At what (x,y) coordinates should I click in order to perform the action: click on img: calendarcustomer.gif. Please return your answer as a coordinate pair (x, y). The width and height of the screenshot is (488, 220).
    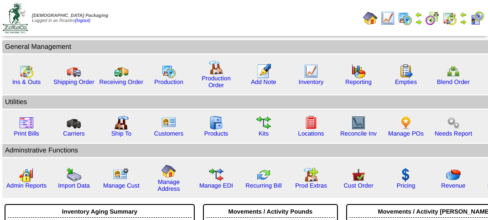
    Looking at the image, I should click on (477, 18).